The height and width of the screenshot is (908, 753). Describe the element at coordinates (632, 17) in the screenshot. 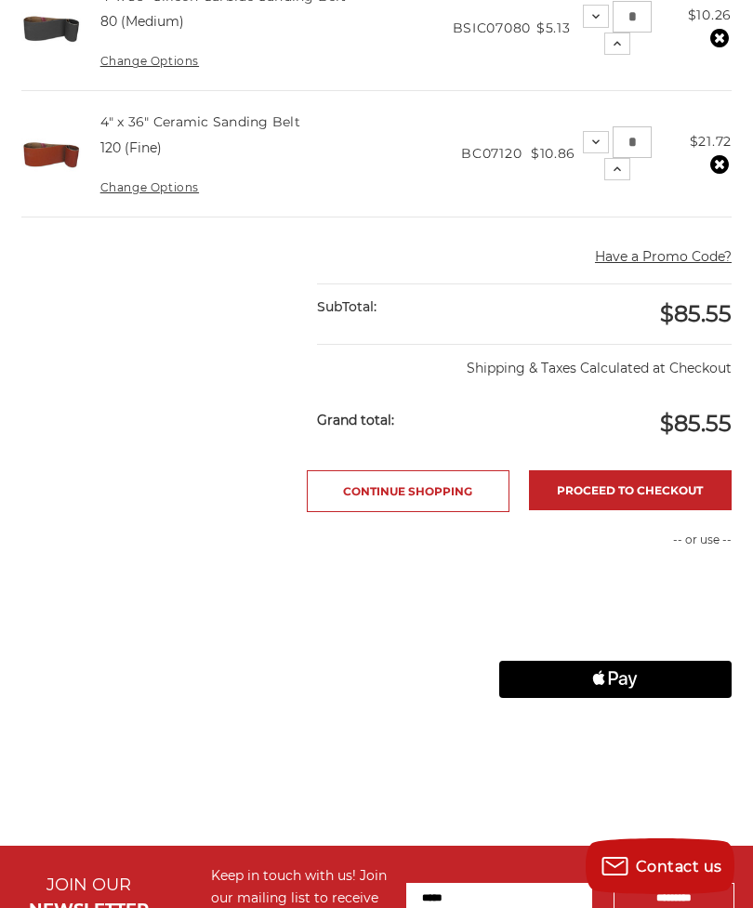

I see `input: 4" x 36" Silicon Carbide Sanding Belt Quantity:` at that location.